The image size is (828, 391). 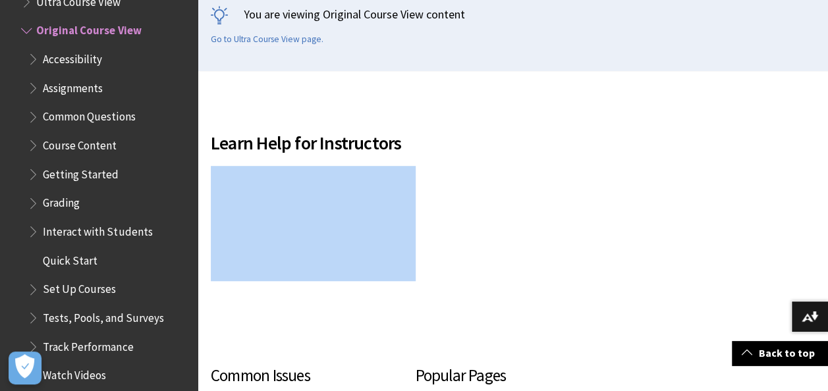 What do you see at coordinates (74, 373) in the screenshot?
I see `span: Watch Videos` at bounding box center [74, 373].